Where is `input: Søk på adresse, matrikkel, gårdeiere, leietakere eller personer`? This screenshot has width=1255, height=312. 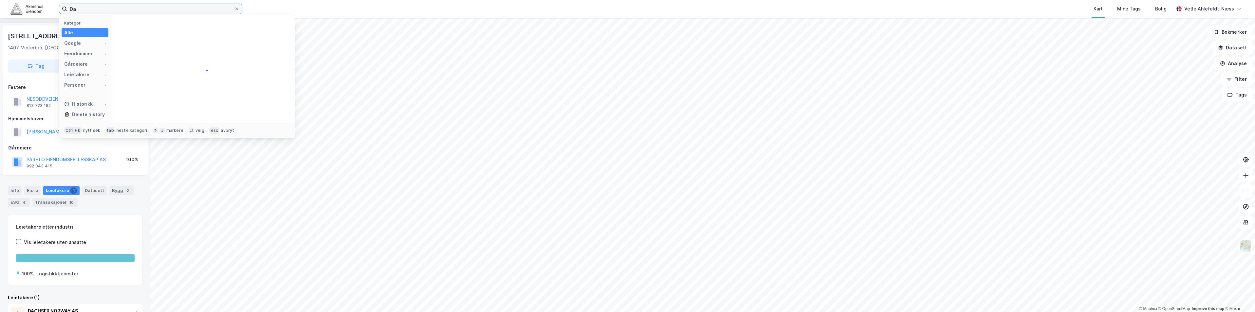 input: Søk på adresse, matrikkel, gårdeiere, leietakere eller personer is located at coordinates (151, 9).